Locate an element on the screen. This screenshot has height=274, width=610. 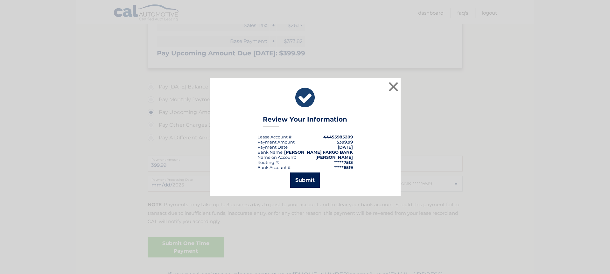
button: Submit is located at coordinates (305, 180).